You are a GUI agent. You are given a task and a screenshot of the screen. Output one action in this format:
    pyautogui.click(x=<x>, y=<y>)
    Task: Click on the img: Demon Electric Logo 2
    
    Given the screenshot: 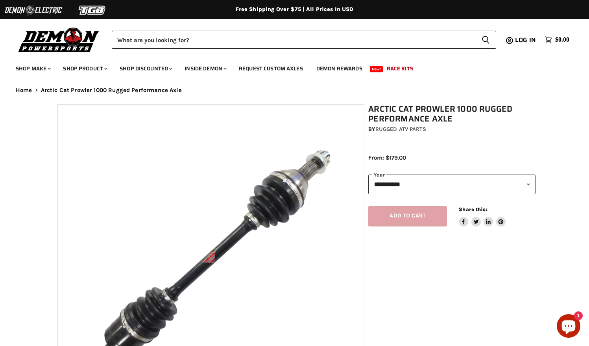 What is the action you would take?
    pyautogui.click(x=33, y=10)
    